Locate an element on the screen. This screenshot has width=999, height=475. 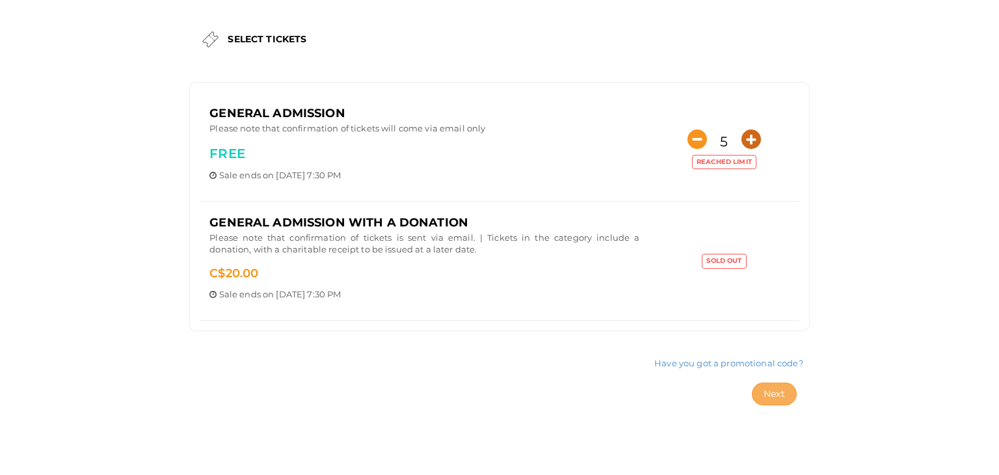
label: Reached limit is located at coordinates (724, 162).